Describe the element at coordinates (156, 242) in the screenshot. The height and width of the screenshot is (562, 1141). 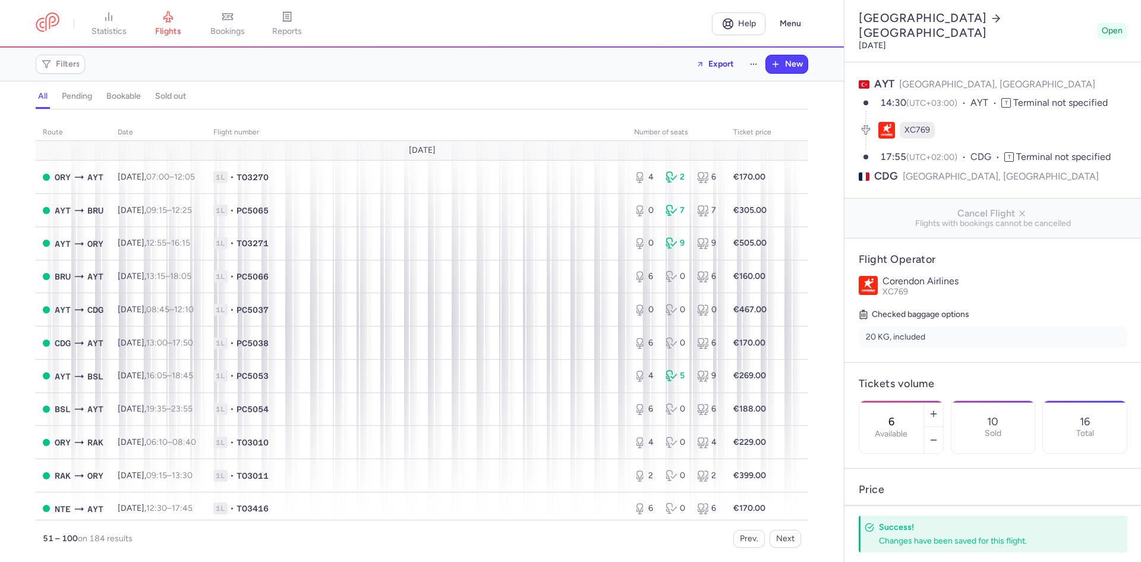
I see `time: 12:55` at that location.